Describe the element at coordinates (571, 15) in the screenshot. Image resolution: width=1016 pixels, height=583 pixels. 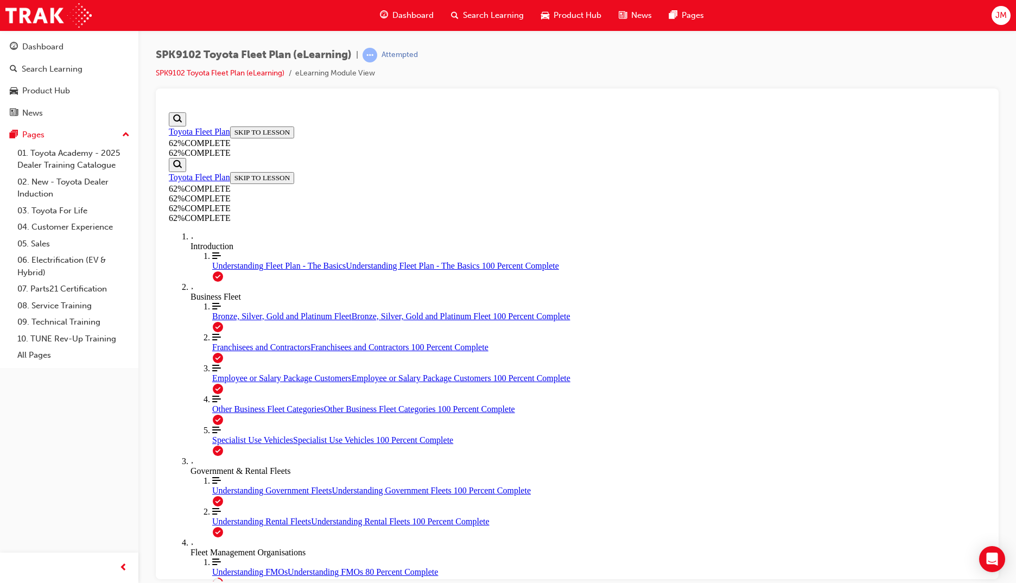
I see `a: car-iconProduct Hub` at that location.